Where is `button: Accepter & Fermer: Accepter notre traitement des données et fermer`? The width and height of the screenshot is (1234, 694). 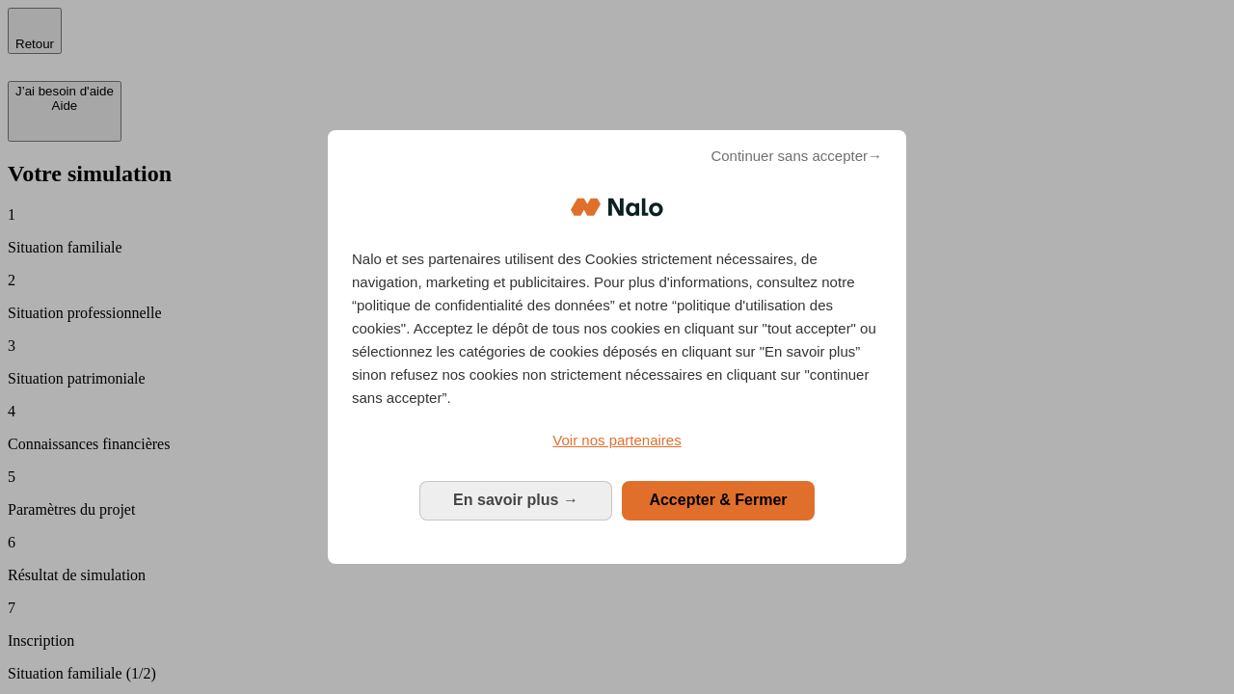
button: Accepter & Fermer: Accepter notre traitement des données et fermer is located at coordinates (718, 500).